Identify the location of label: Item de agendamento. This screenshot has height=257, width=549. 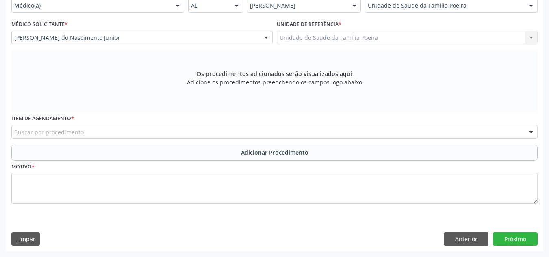
(43, 119).